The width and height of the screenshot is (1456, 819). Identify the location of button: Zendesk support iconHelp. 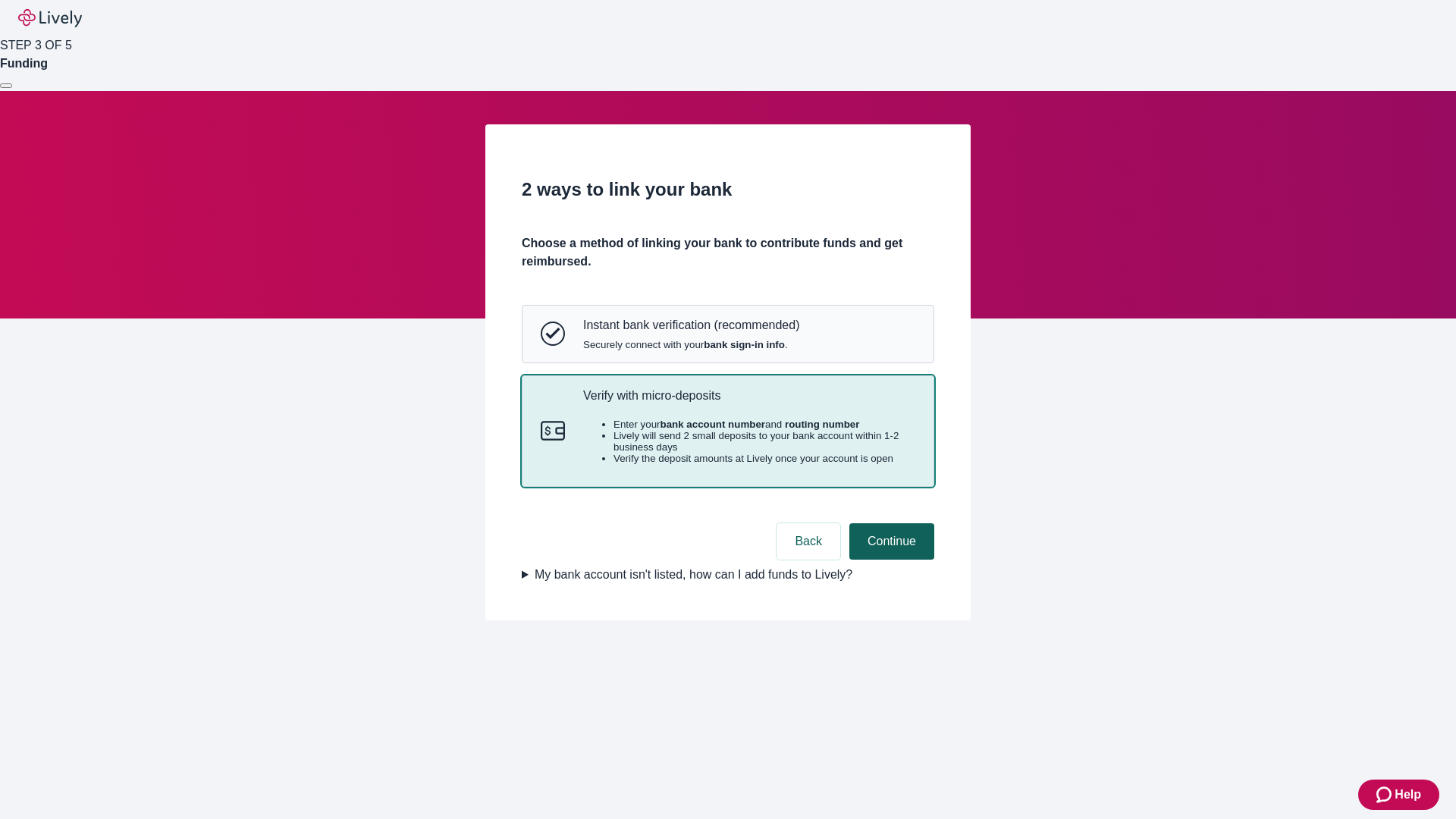
(1398, 795).